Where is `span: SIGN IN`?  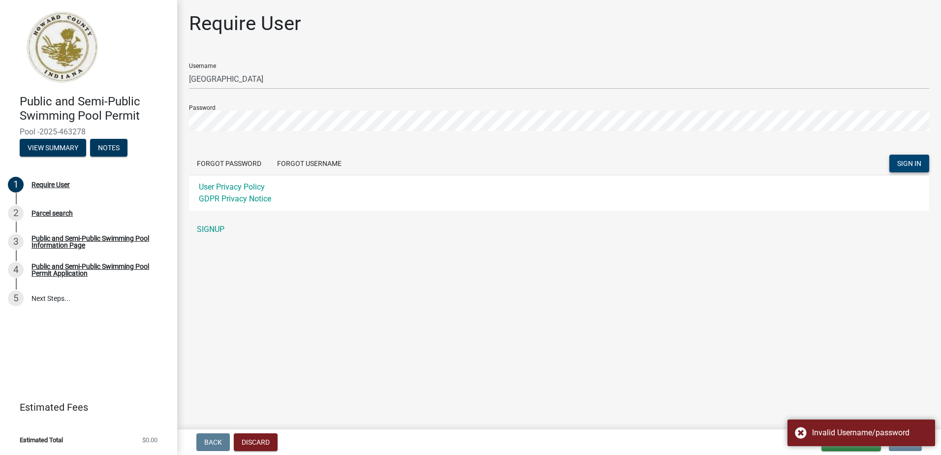
span: SIGN IN is located at coordinates (909, 163).